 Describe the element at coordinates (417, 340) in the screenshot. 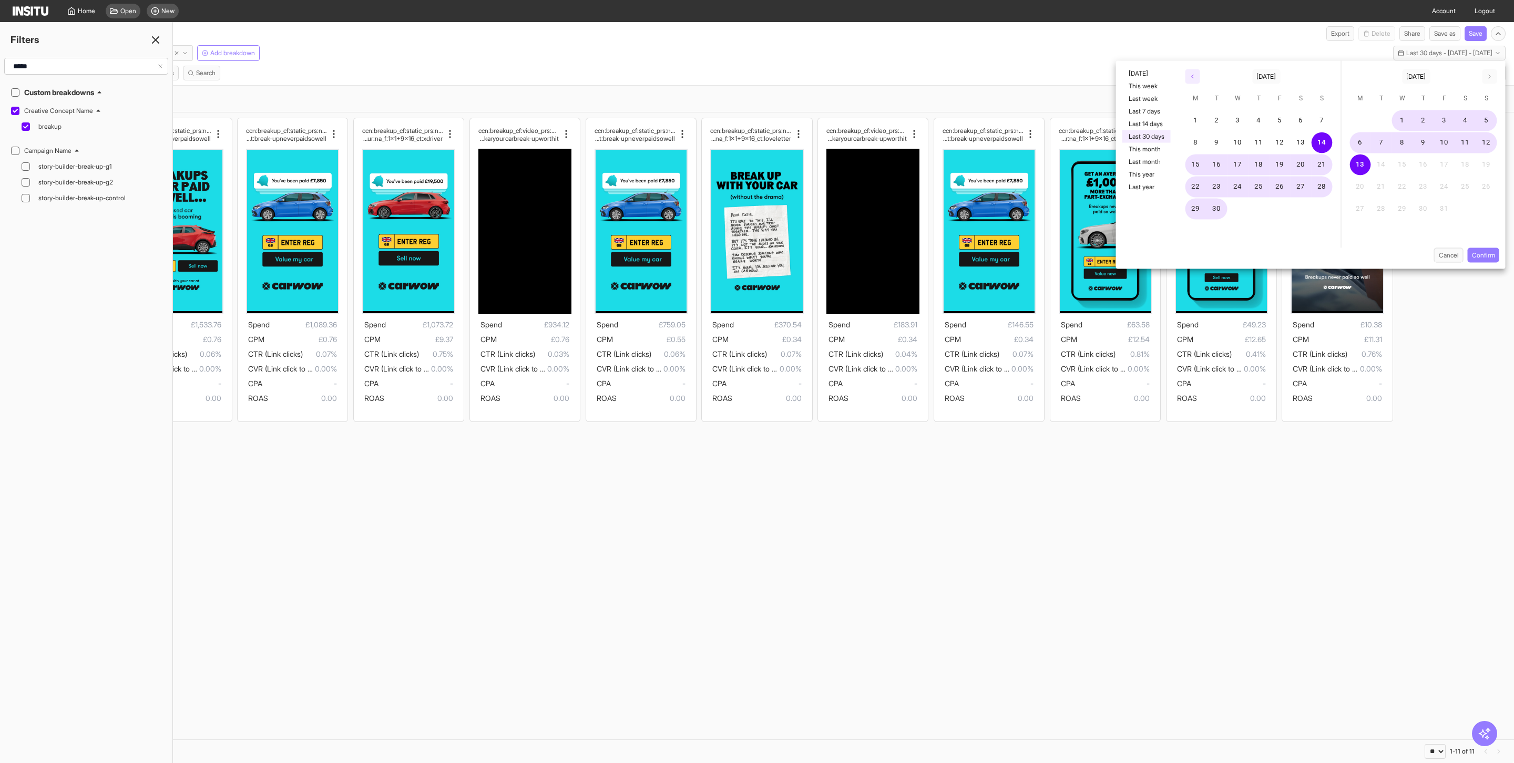

I see `span: £9.37` at that location.